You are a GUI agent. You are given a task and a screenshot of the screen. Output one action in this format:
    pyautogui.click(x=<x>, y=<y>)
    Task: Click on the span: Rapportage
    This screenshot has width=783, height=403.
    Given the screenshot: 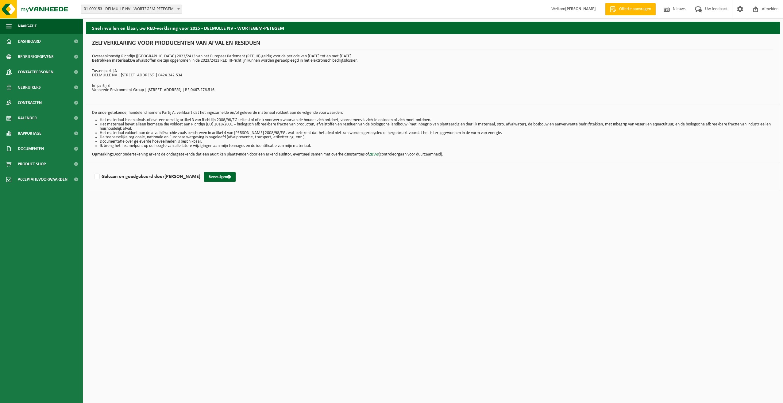 What is the action you would take?
    pyautogui.click(x=29, y=133)
    